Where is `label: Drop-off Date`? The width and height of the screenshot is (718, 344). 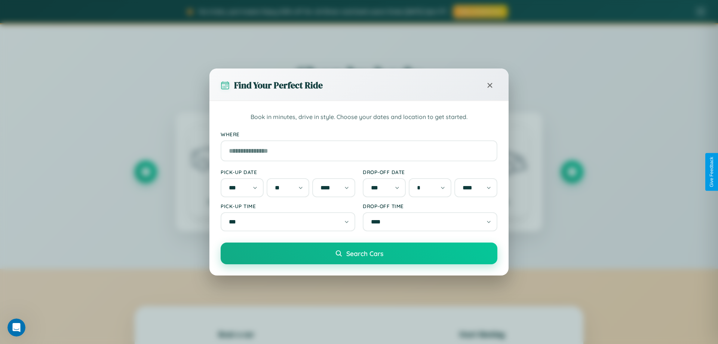 label: Drop-off Date is located at coordinates (430, 172).